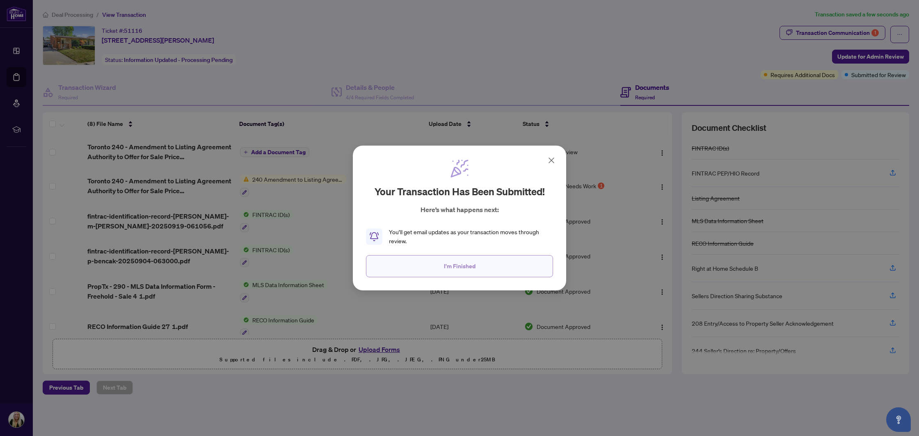  Describe the element at coordinates (899, 420) in the screenshot. I see `button: Open asap` at that location.